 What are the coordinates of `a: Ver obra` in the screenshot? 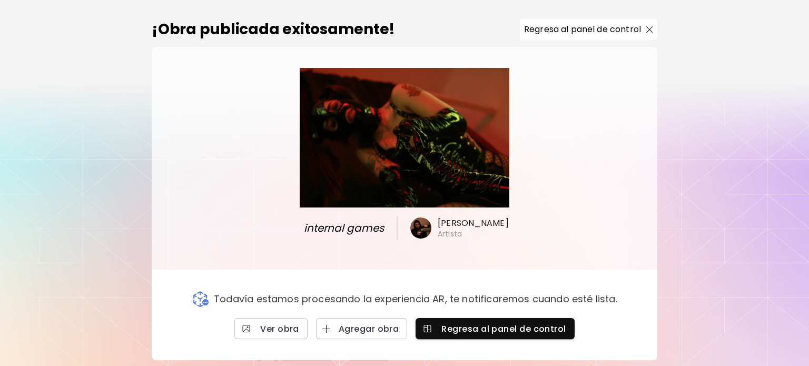 It's located at (271, 329).